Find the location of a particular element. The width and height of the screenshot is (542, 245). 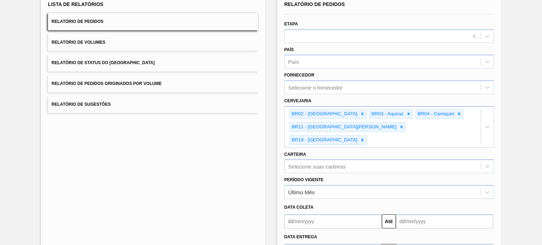

span: Relatório de Pedidos Originados por Volume is located at coordinates (107, 84).